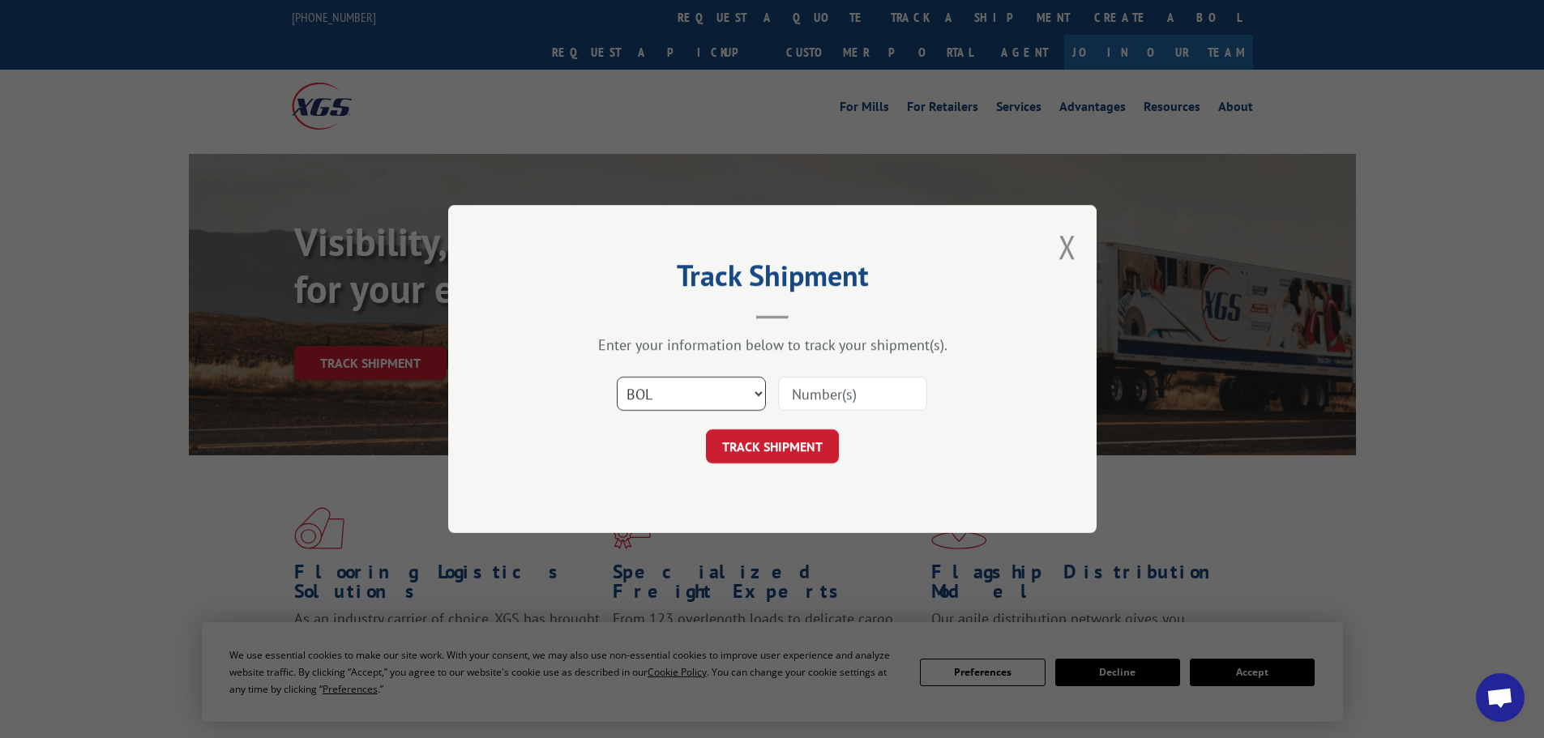 The height and width of the screenshot is (738, 1544). What do you see at coordinates (1500, 698) in the screenshot?
I see `div: Open chat` at bounding box center [1500, 698].